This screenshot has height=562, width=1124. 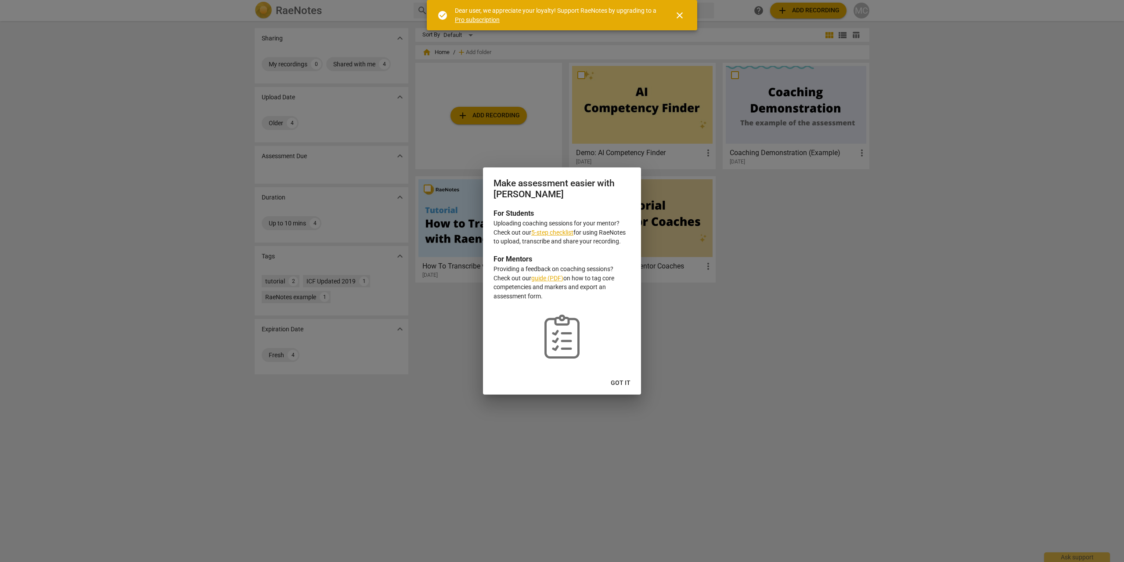 What do you see at coordinates (557, 15) in the screenshot?
I see `div: Dear user, we appreciate your loyalty! Support RaeNotes by upgrading to a` at bounding box center [557, 15].